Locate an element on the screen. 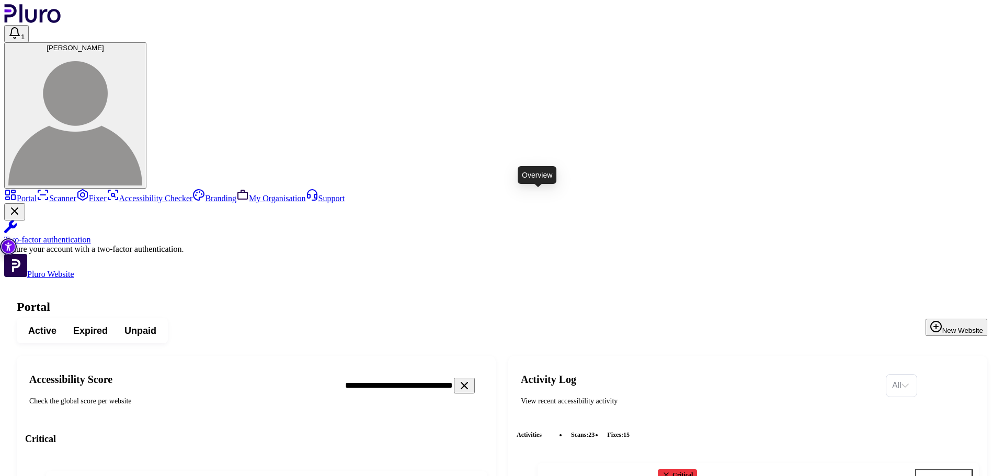 This screenshot has height=476, width=1004. span: 23 is located at coordinates (591, 435).